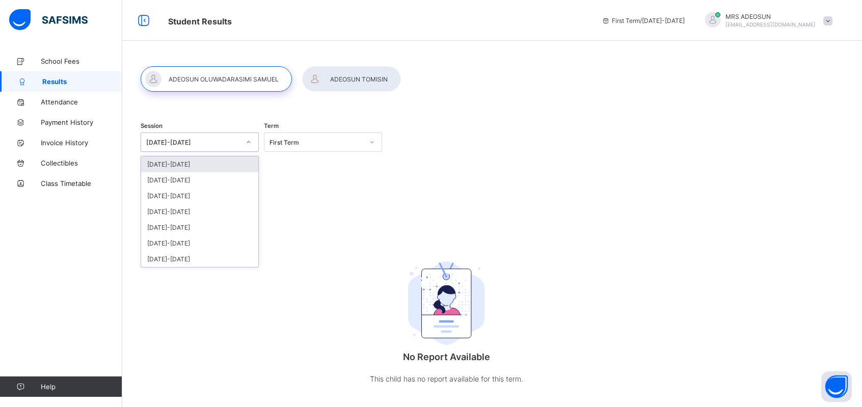  Describe the element at coordinates (446, 357) in the screenshot. I see `p: No Report Available` at that location.